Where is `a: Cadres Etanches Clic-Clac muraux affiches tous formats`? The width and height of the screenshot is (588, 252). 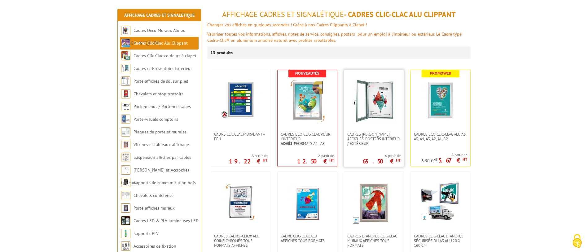
a: Cadres Etanches Clic-Clac muraux affiches tous formats is located at coordinates (374, 241).